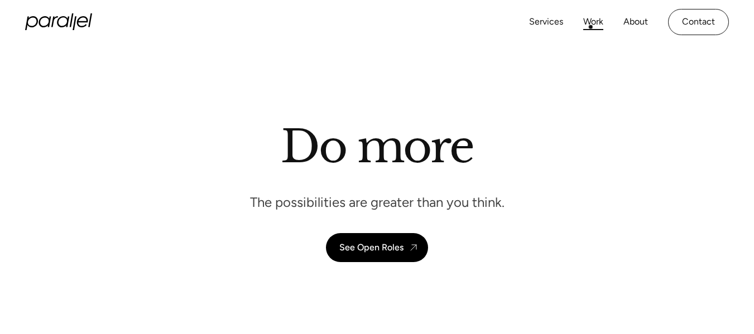 The image size is (754, 334). I want to click on a: About, so click(636, 22).